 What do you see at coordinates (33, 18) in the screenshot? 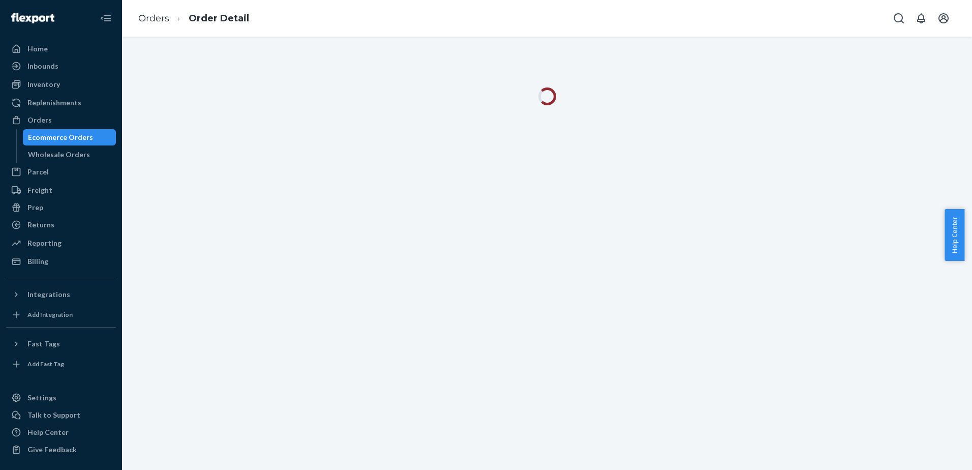
I see `img: Flexport logo` at bounding box center [33, 18].